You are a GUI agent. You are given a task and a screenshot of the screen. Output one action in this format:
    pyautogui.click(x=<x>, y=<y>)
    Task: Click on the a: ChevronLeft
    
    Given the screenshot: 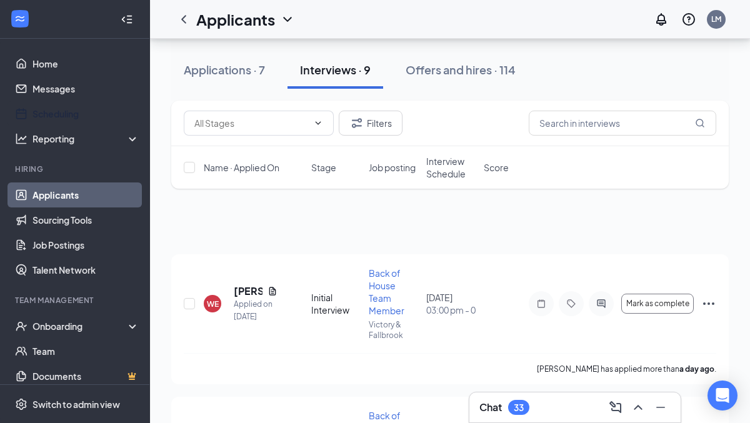 What is the action you would take?
    pyautogui.click(x=184, y=19)
    